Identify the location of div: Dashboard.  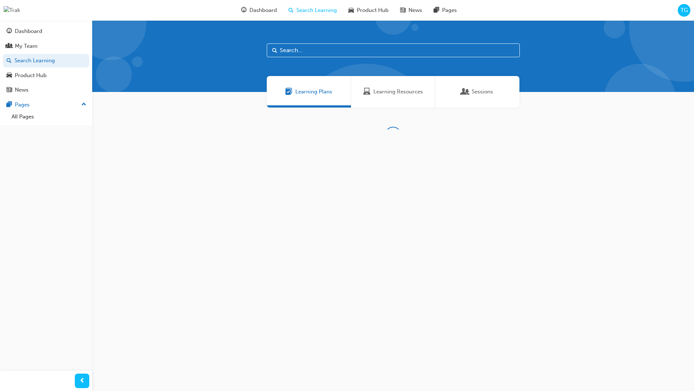
(29, 31).